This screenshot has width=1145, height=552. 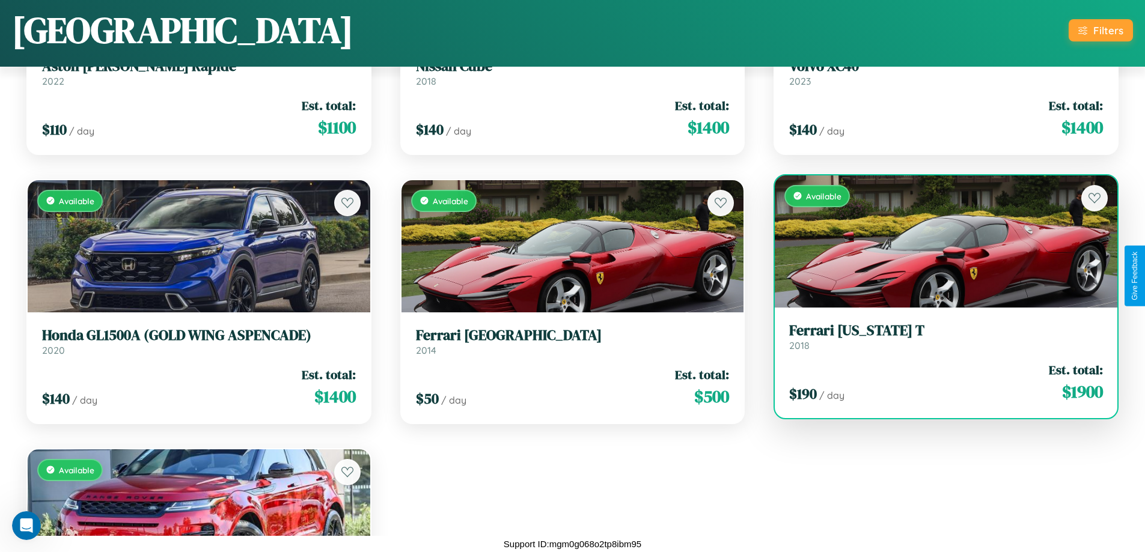 I want to click on div: Filters, so click(x=1108, y=30).